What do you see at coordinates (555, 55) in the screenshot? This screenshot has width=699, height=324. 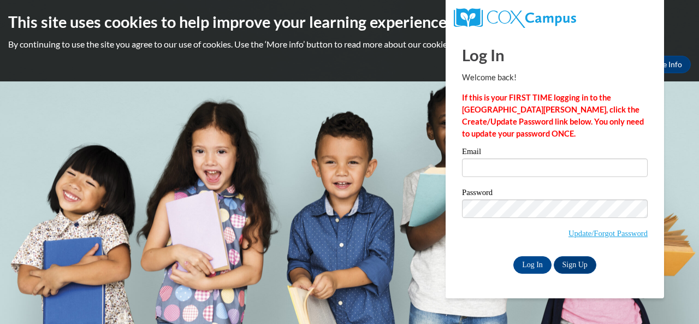 I see `h1: Log In` at bounding box center [555, 55].